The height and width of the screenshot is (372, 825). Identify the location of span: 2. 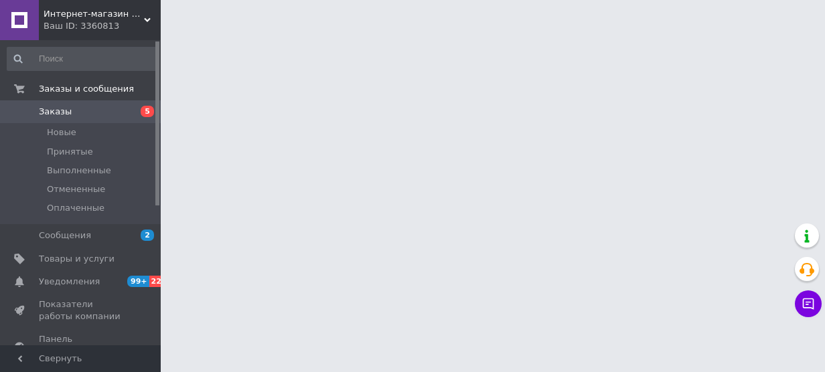
(147, 235).